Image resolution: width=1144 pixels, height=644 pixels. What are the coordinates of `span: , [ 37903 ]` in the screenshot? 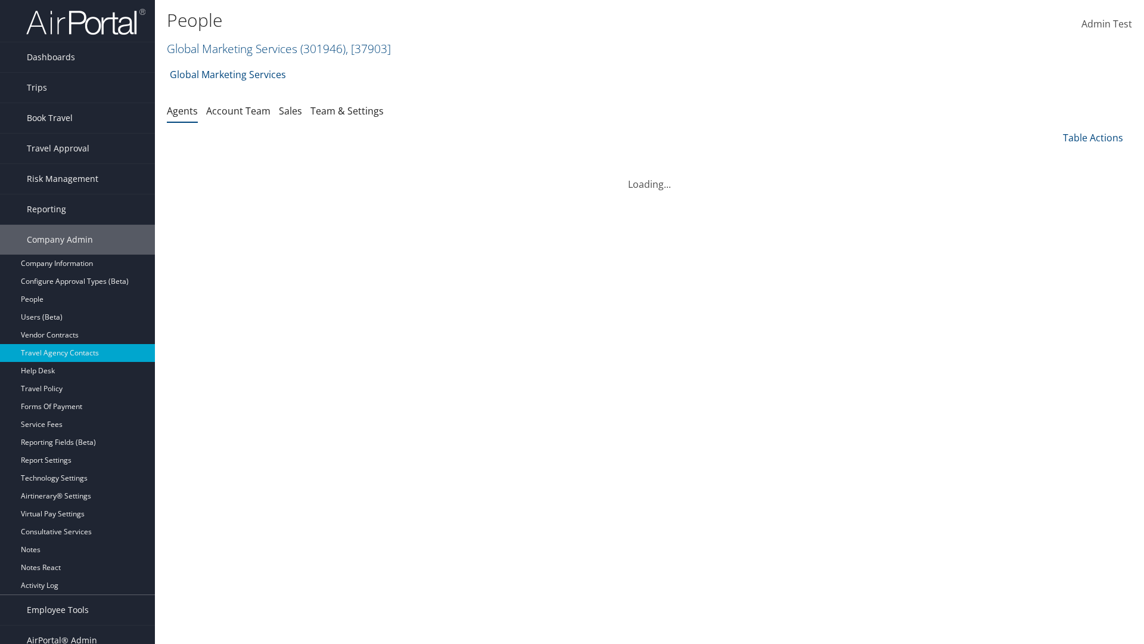 It's located at (368, 48).